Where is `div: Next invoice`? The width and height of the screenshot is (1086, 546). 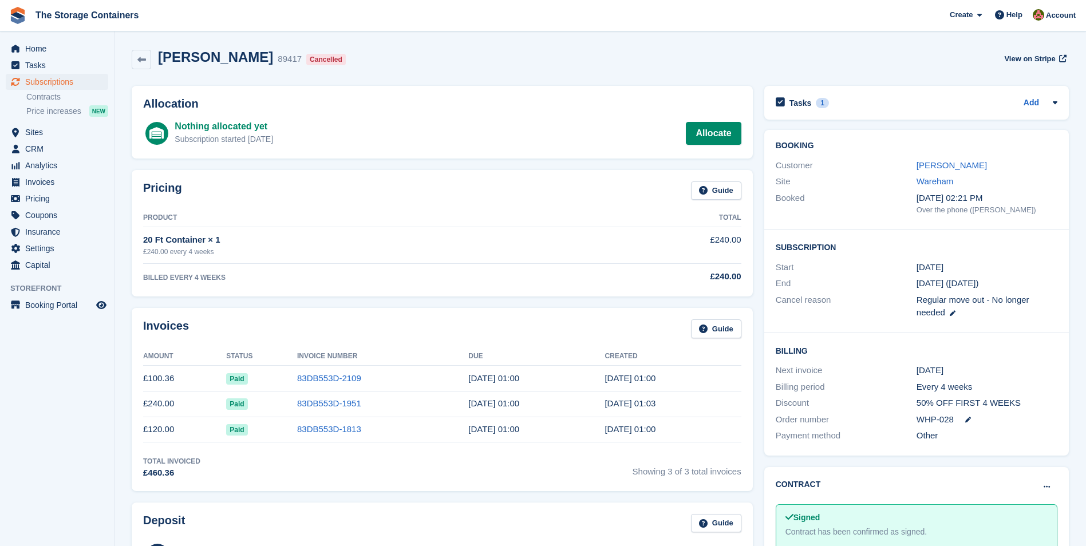 div: Next invoice is located at coordinates (846, 370).